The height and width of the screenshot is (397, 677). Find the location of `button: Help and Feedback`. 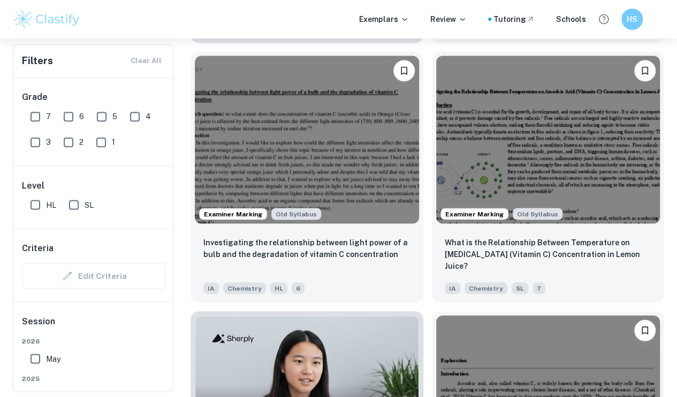

button: Help and Feedback is located at coordinates (603, 19).